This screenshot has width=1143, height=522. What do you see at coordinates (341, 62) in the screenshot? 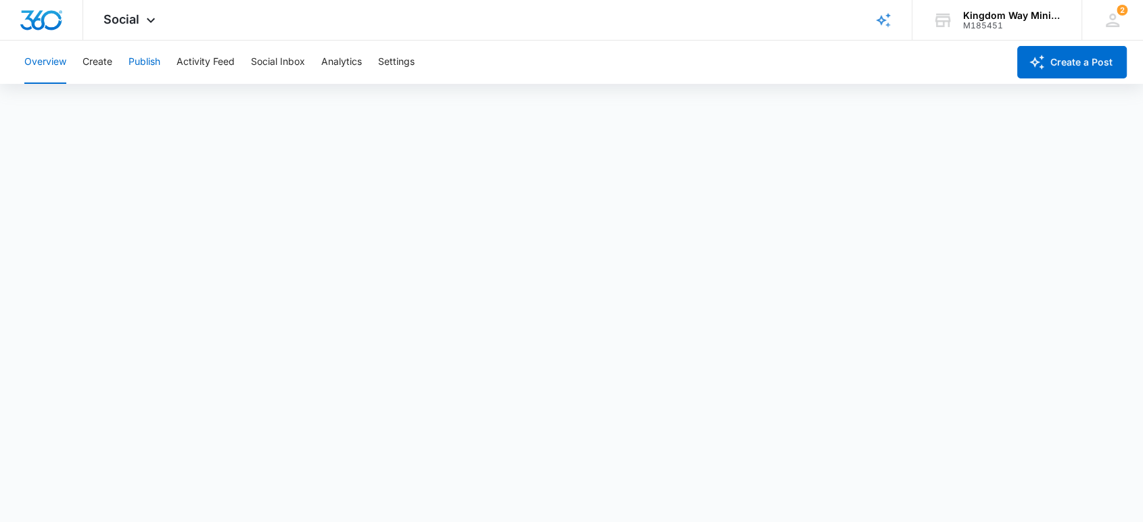
I see `button: Analytics` at bounding box center [341, 62].